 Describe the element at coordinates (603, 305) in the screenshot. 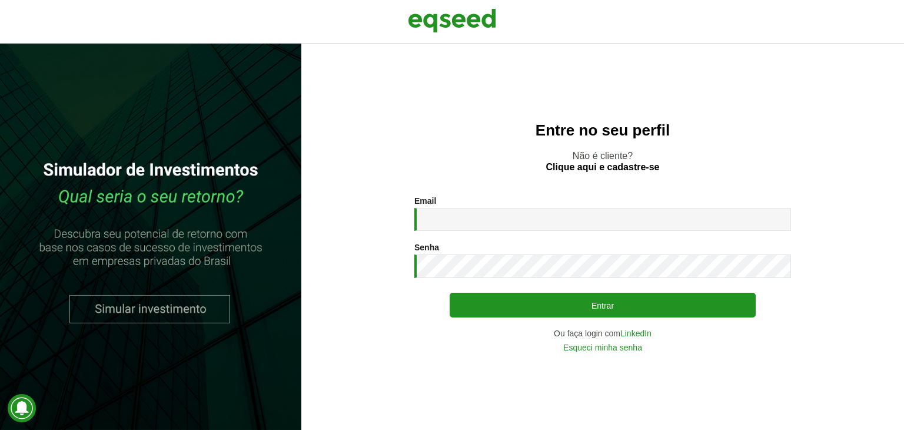

I see `button: Entrar` at that location.